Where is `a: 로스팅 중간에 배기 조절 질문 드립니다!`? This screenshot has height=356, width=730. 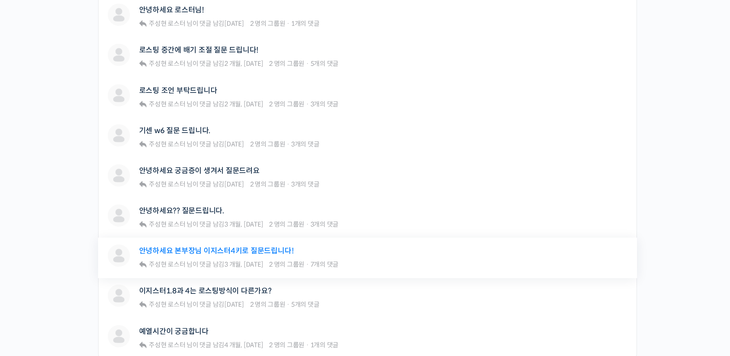 a: 로스팅 중간에 배기 조절 질문 드립니다! is located at coordinates (199, 50).